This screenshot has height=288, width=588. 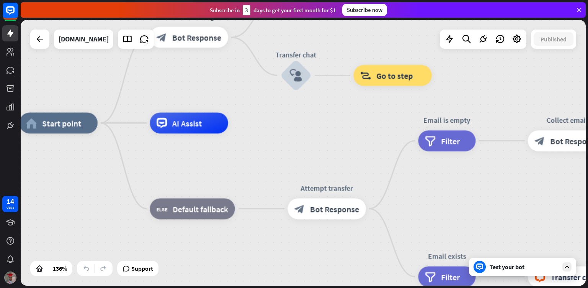 I want to click on div: Subscribe now, so click(x=365, y=10).